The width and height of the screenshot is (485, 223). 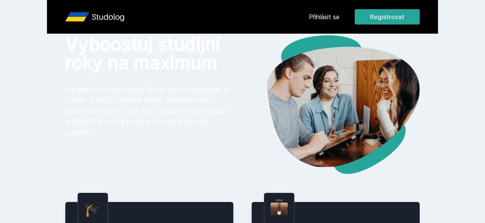 What do you see at coordinates (324, 17) in the screenshot?
I see `a: Přihlásit se` at bounding box center [324, 17].